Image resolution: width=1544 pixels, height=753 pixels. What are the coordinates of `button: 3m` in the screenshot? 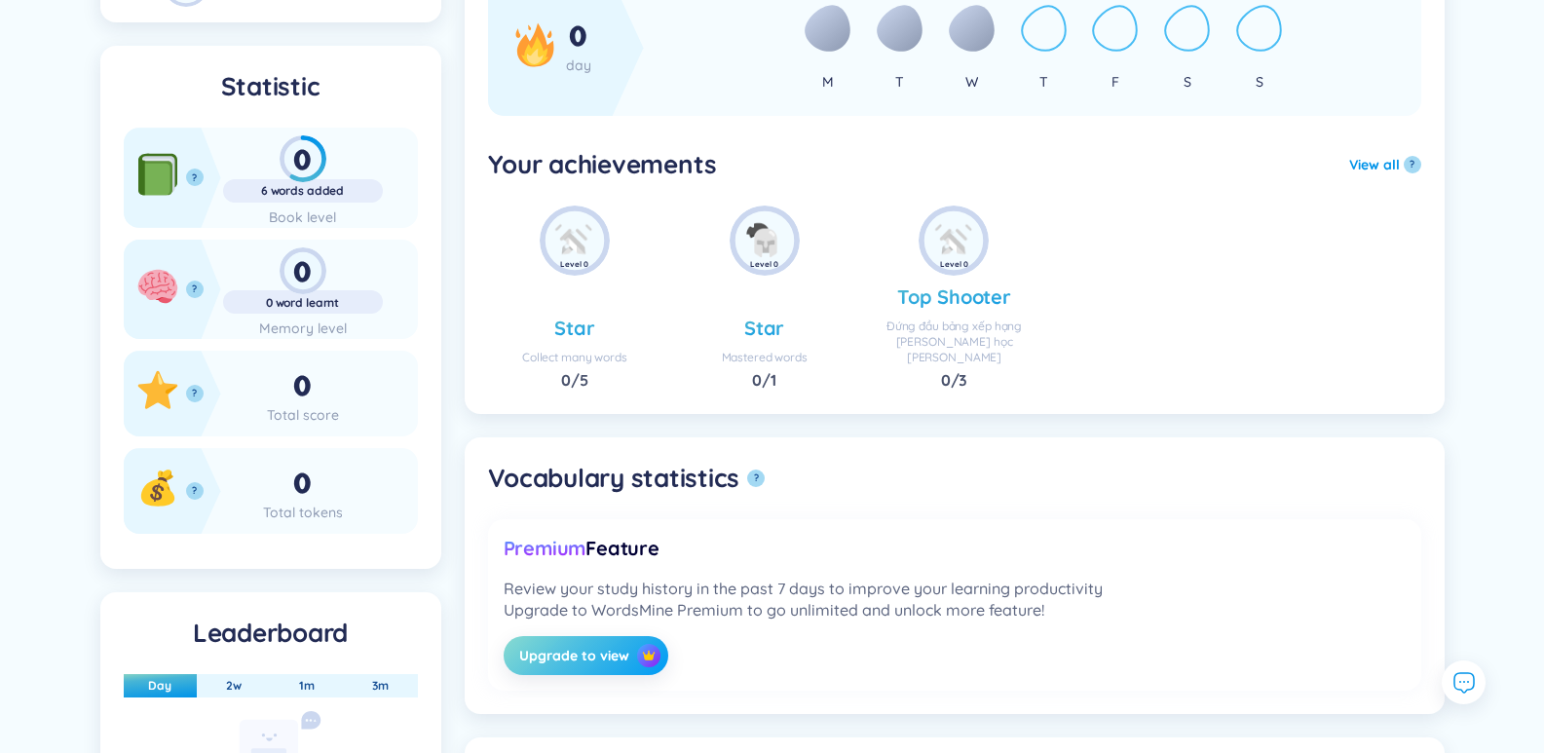 It's located at (380, 686).